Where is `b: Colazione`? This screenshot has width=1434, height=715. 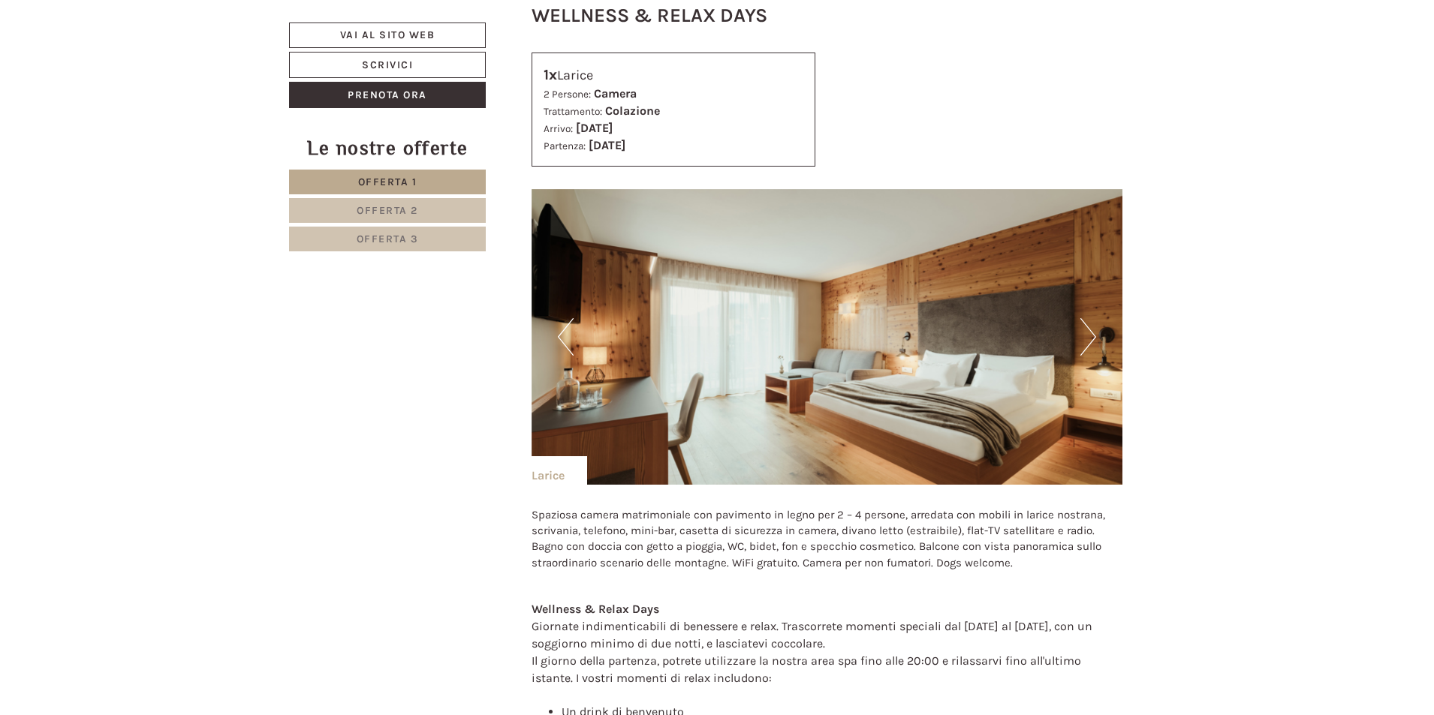
b: Colazione is located at coordinates (632, 110).